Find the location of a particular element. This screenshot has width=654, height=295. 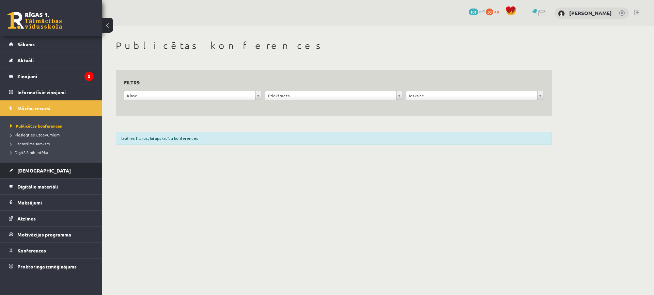

span: Konferences is located at coordinates (32, 251).